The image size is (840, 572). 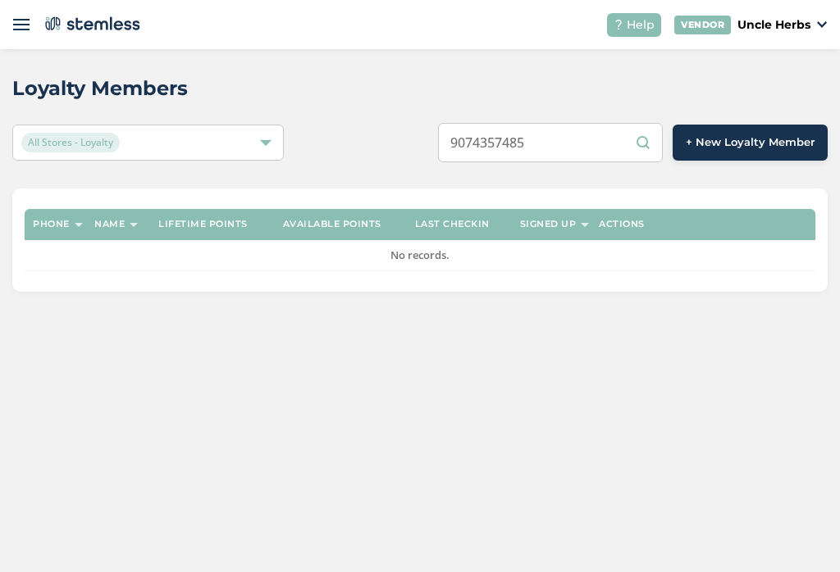 What do you see at coordinates (640, 25) in the screenshot?
I see `span: Help` at bounding box center [640, 25].